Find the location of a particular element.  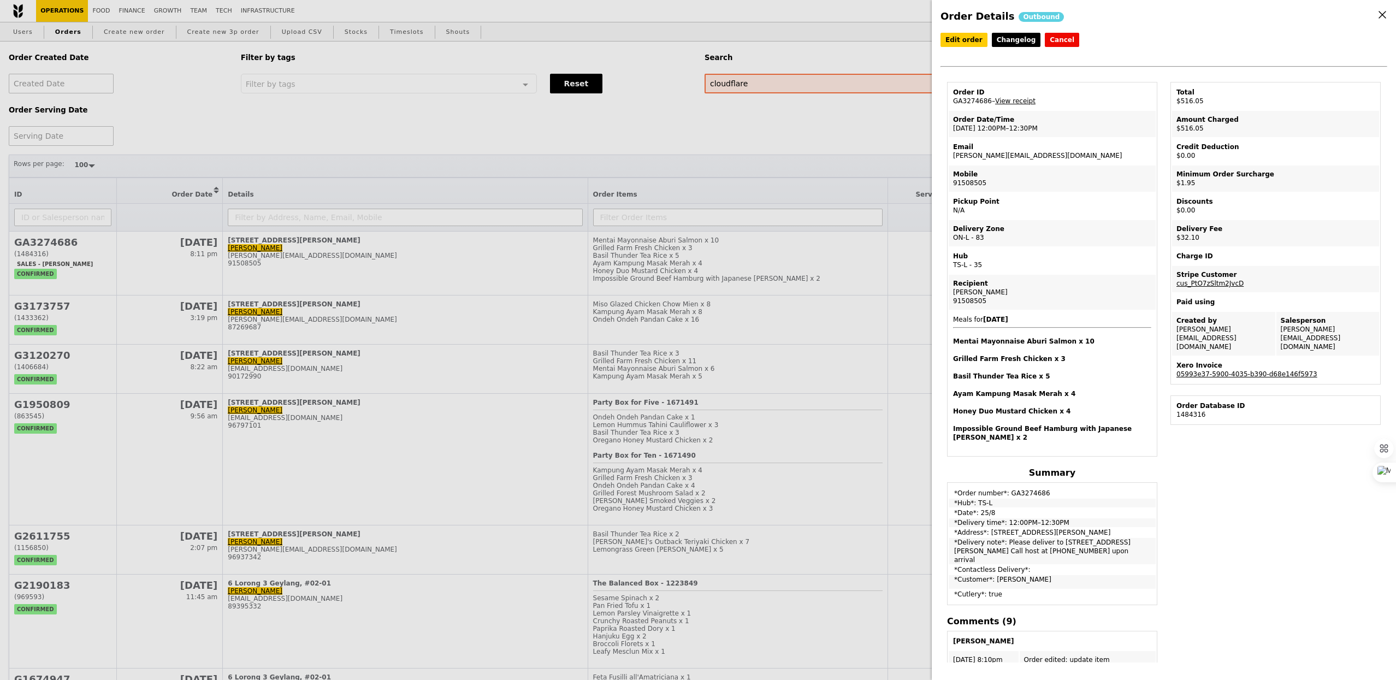

td: 91508505 is located at coordinates (1052, 179).